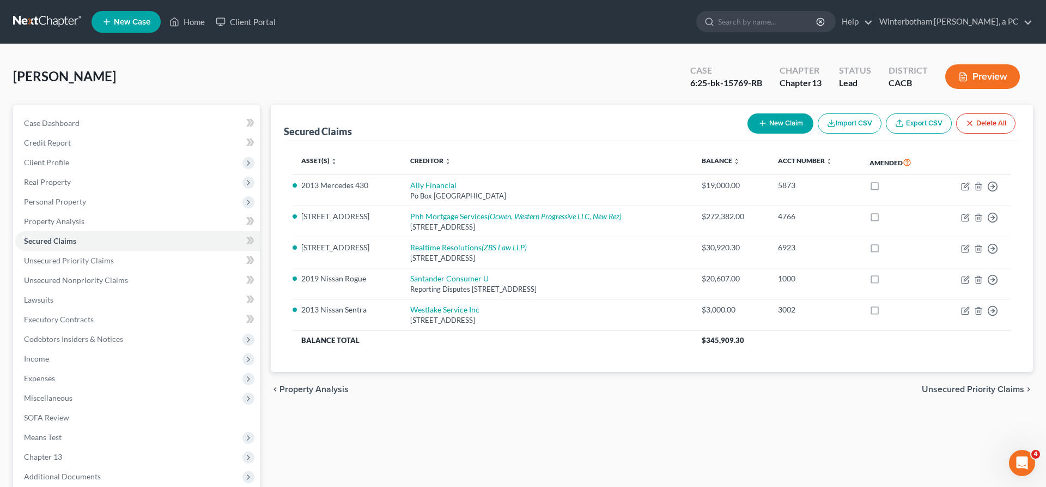 The width and height of the screenshot is (1046, 487). What do you see at coordinates (908, 83) in the screenshot?
I see `div: CACB` at bounding box center [908, 83].